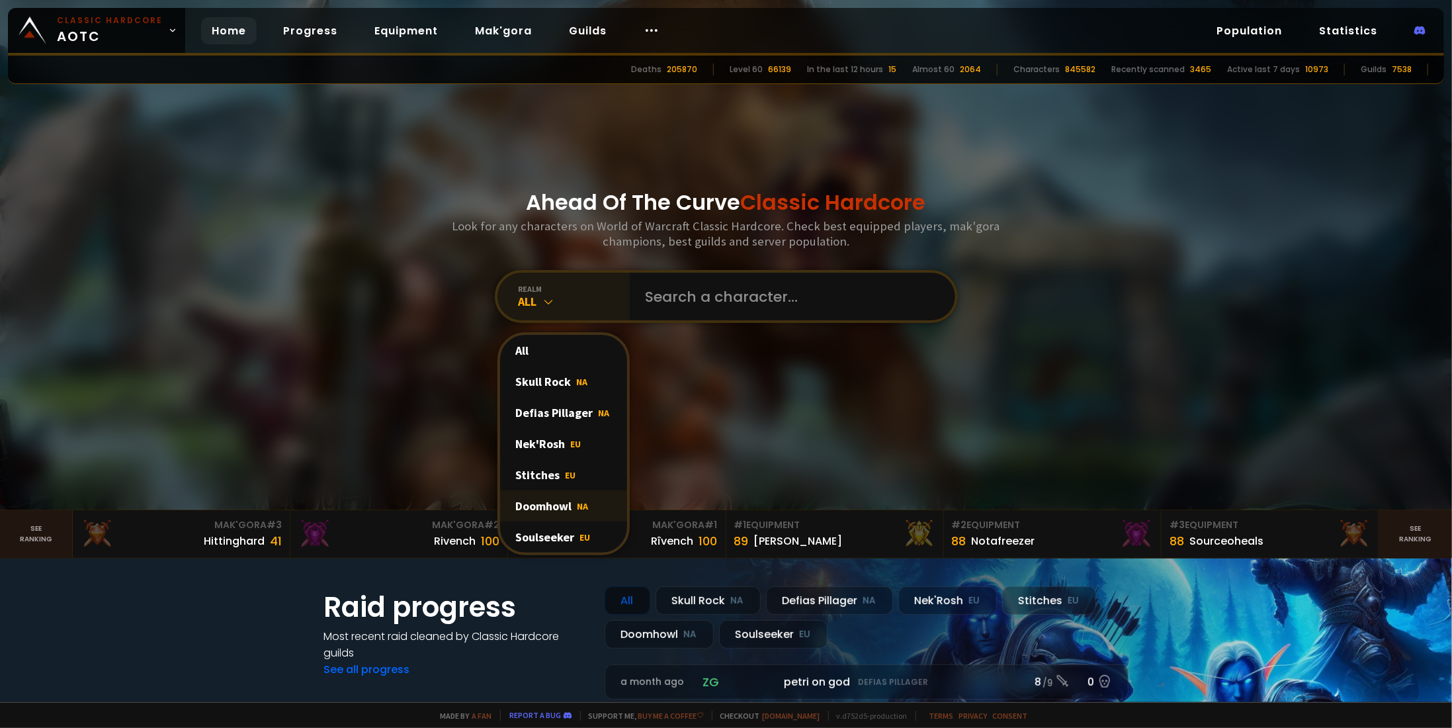  What do you see at coordinates (845, 69) in the screenshot?
I see `div: In the last 12 hours` at bounding box center [845, 69].